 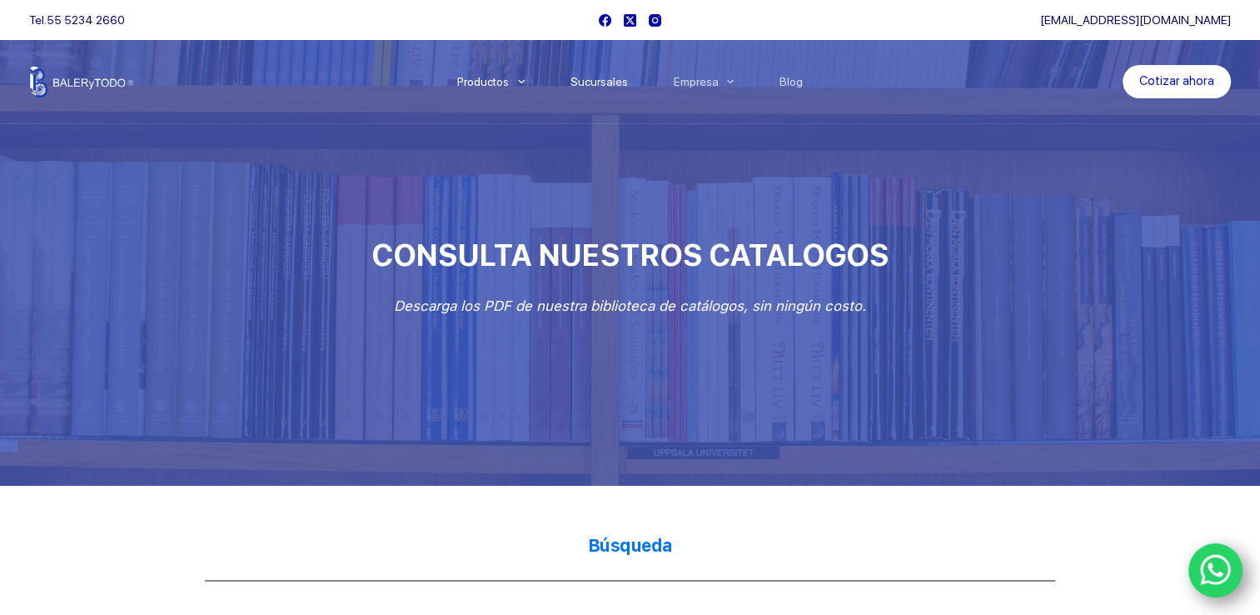 What do you see at coordinates (630, 545) in the screenshot?
I see `strong: Búsqueda` at bounding box center [630, 545].